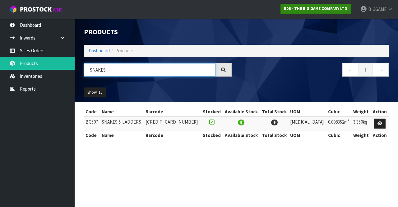 The height and width of the screenshot is (207, 398). What do you see at coordinates (122, 123) in the screenshot?
I see `td: SNAKES & LADDERS` at bounding box center [122, 123].